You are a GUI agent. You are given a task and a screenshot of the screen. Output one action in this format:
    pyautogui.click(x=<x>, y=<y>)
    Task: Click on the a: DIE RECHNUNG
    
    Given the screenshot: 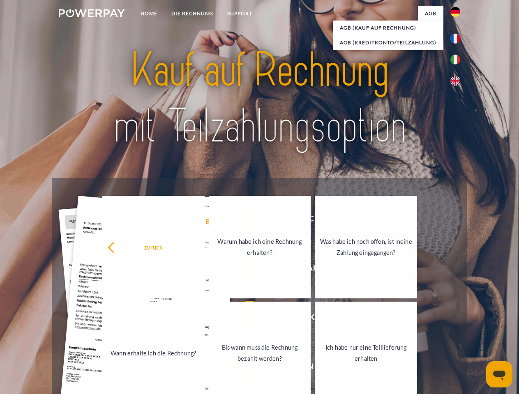 What is the action you would take?
    pyautogui.click(x=192, y=14)
    